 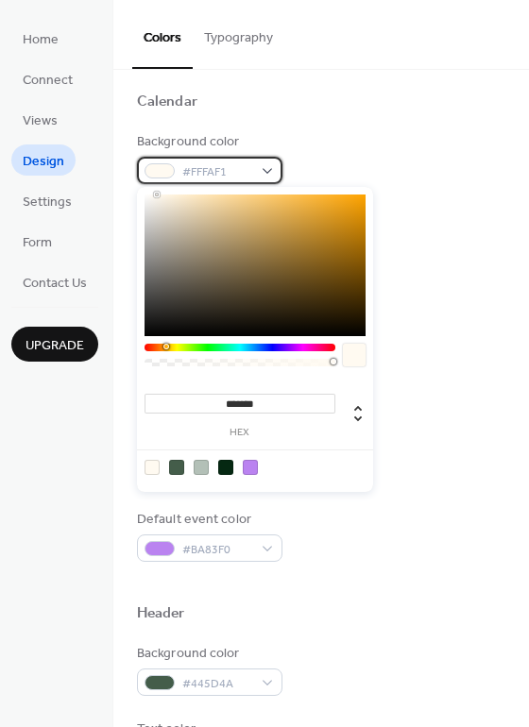 I want to click on div: Calendar, so click(x=167, y=102).